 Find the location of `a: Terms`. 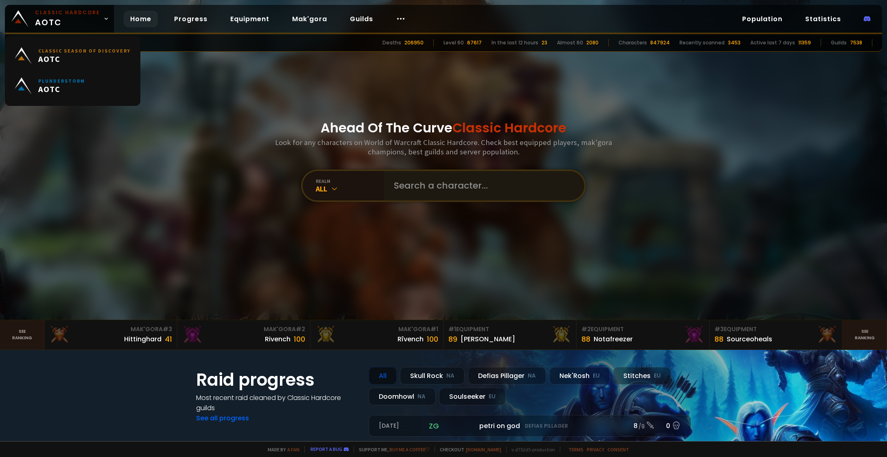

a: Terms is located at coordinates (576, 449).